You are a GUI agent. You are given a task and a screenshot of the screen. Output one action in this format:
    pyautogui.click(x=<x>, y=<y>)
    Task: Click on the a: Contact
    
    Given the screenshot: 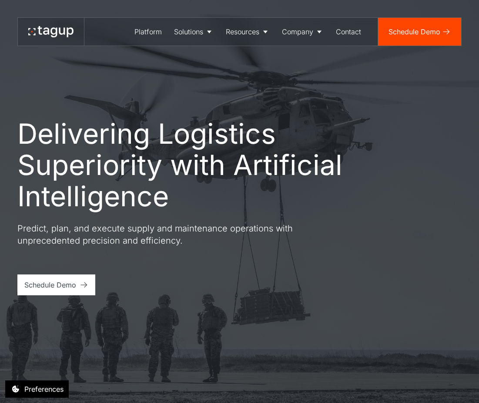 What is the action you would take?
    pyautogui.click(x=348, y=32)
    